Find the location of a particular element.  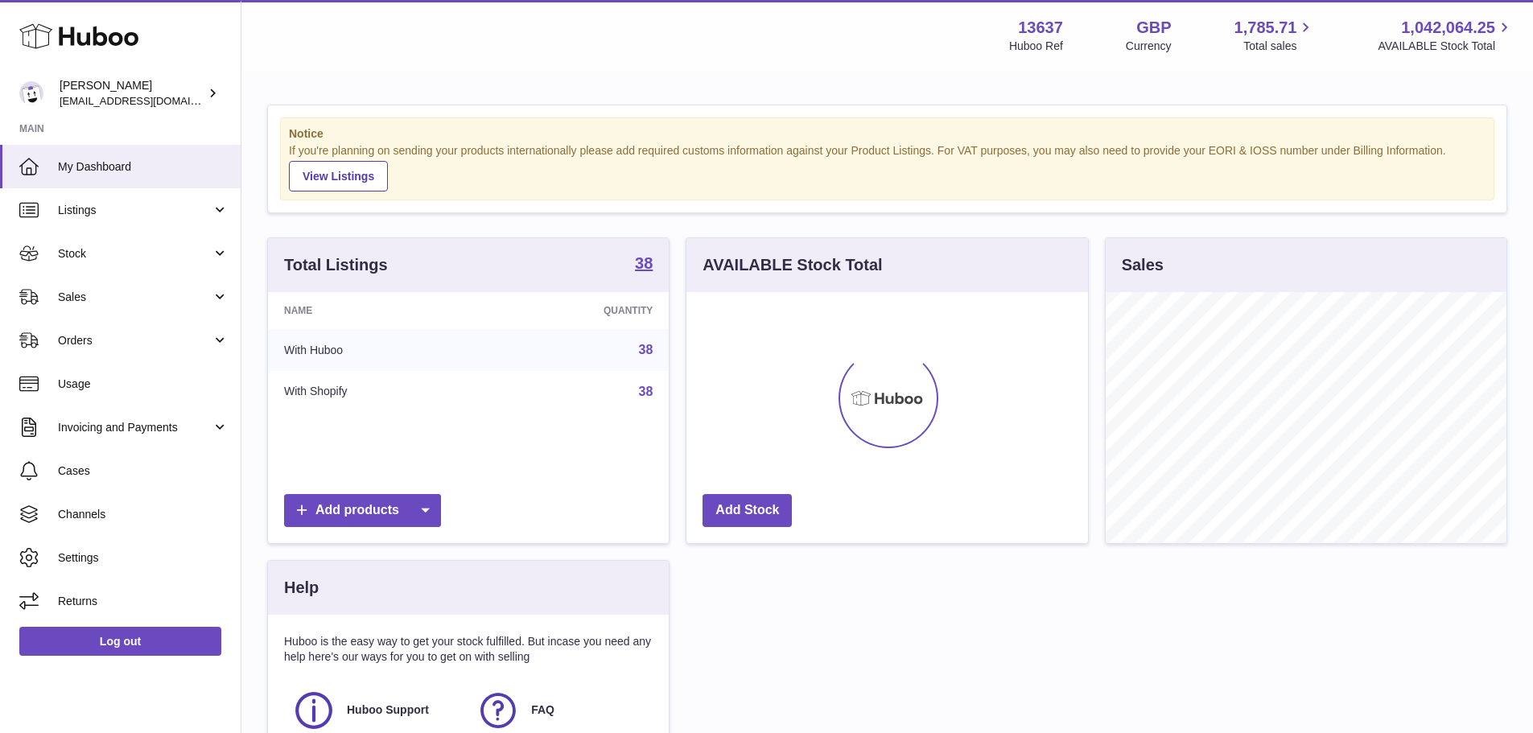

span: AVAILABLE Stock Total is located at coordinates (1445, 46).